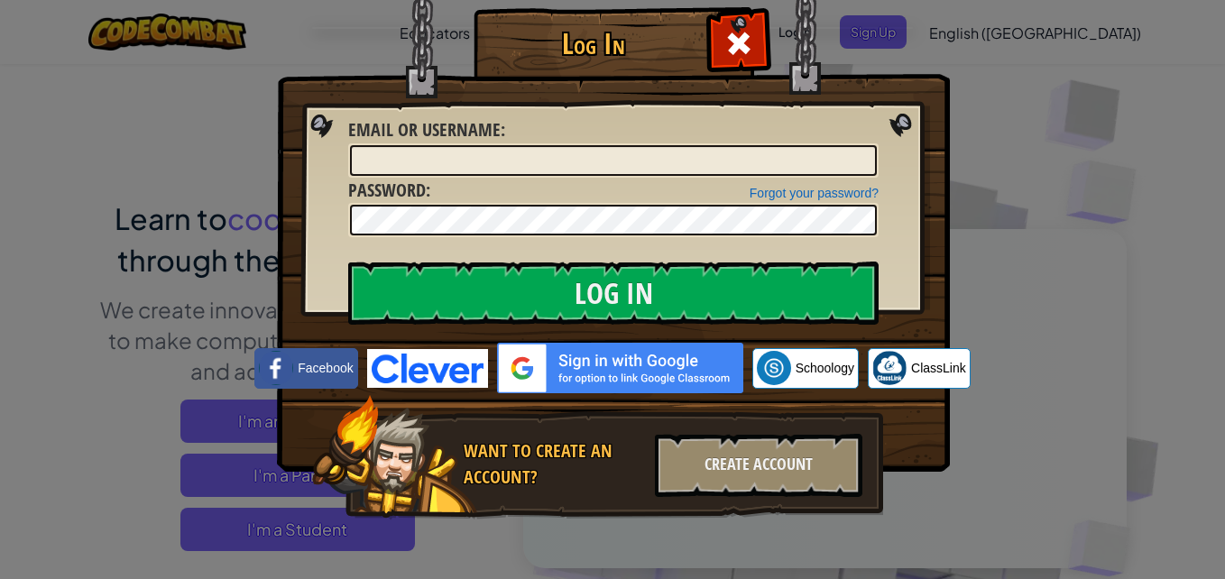  I want to click on img: gplus_sso_button2.svg, so click(620, 368).